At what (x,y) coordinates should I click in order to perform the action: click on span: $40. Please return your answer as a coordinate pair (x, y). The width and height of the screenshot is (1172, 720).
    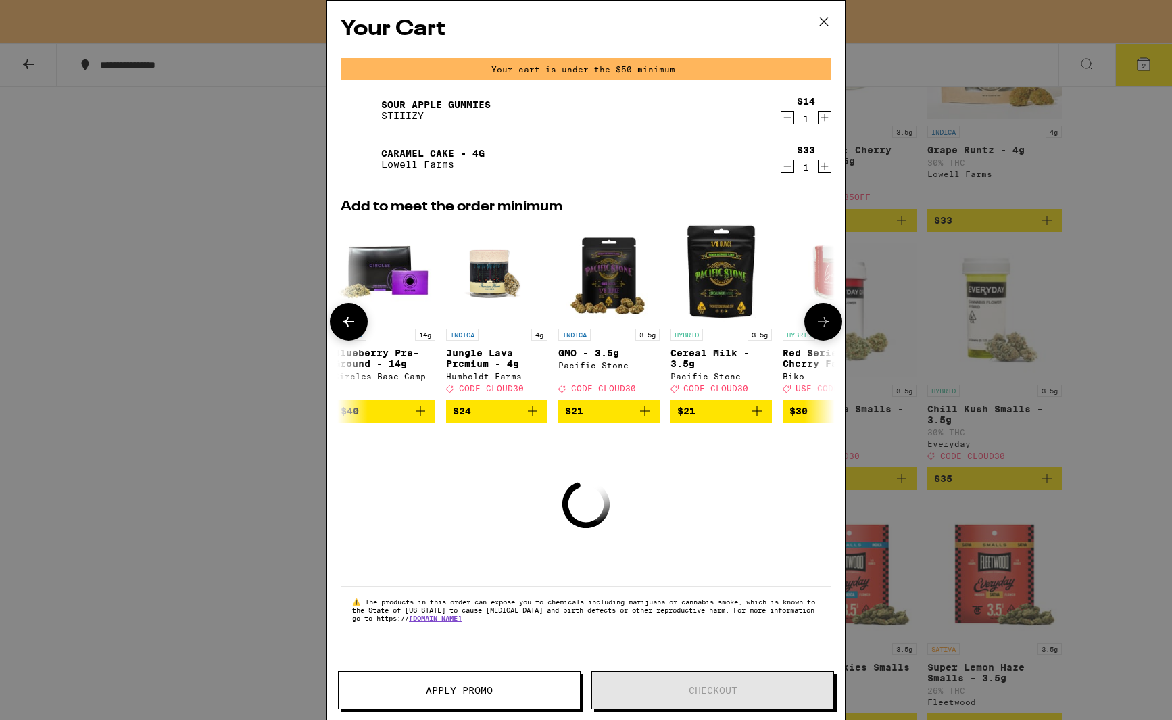
    Looking at the image, I should click on (349, 411).